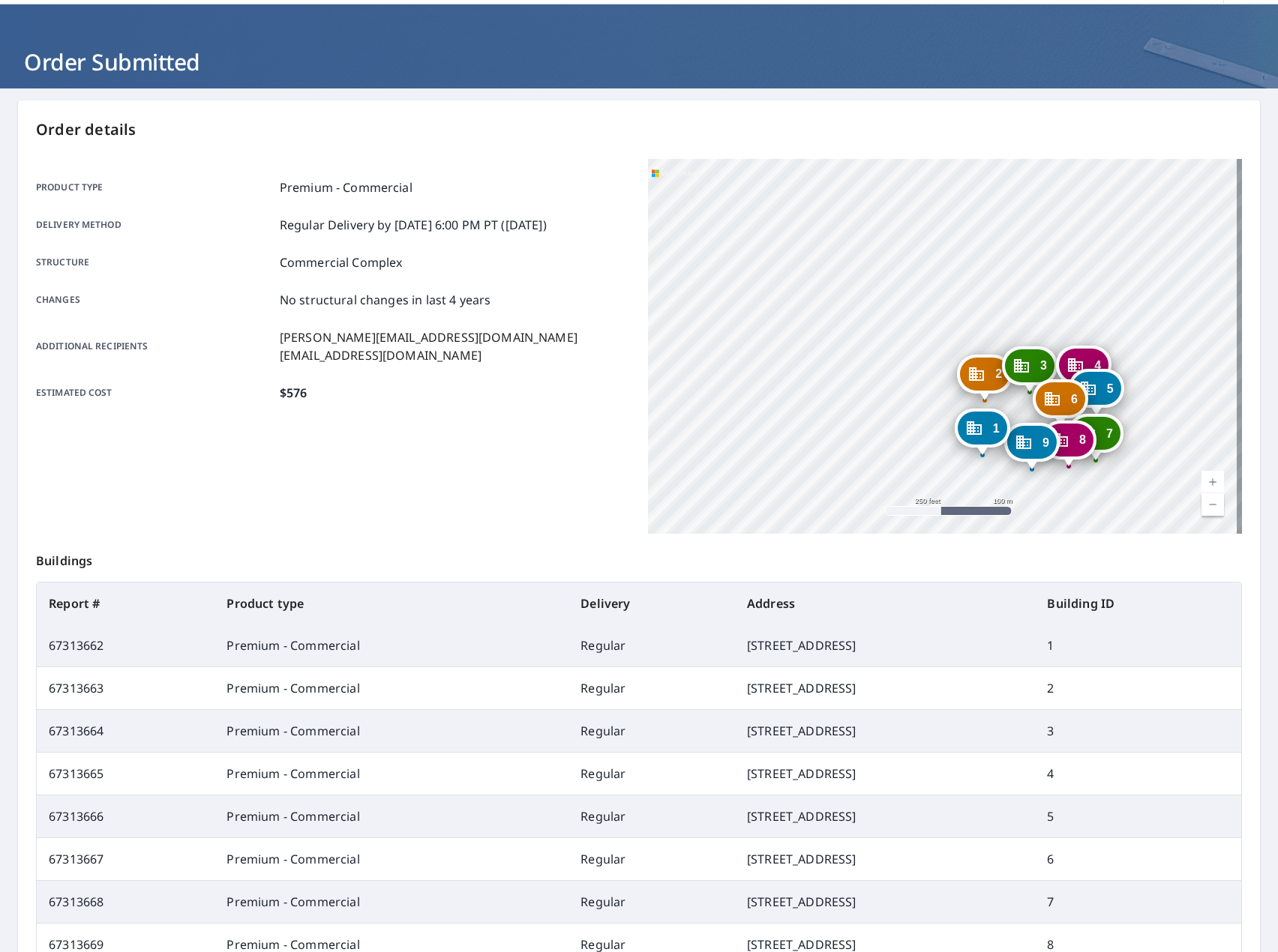  What do you see at coordinates (155, 347) in the screenshot?
I see `p: Additional recipients` at bounding box center [155, 347].